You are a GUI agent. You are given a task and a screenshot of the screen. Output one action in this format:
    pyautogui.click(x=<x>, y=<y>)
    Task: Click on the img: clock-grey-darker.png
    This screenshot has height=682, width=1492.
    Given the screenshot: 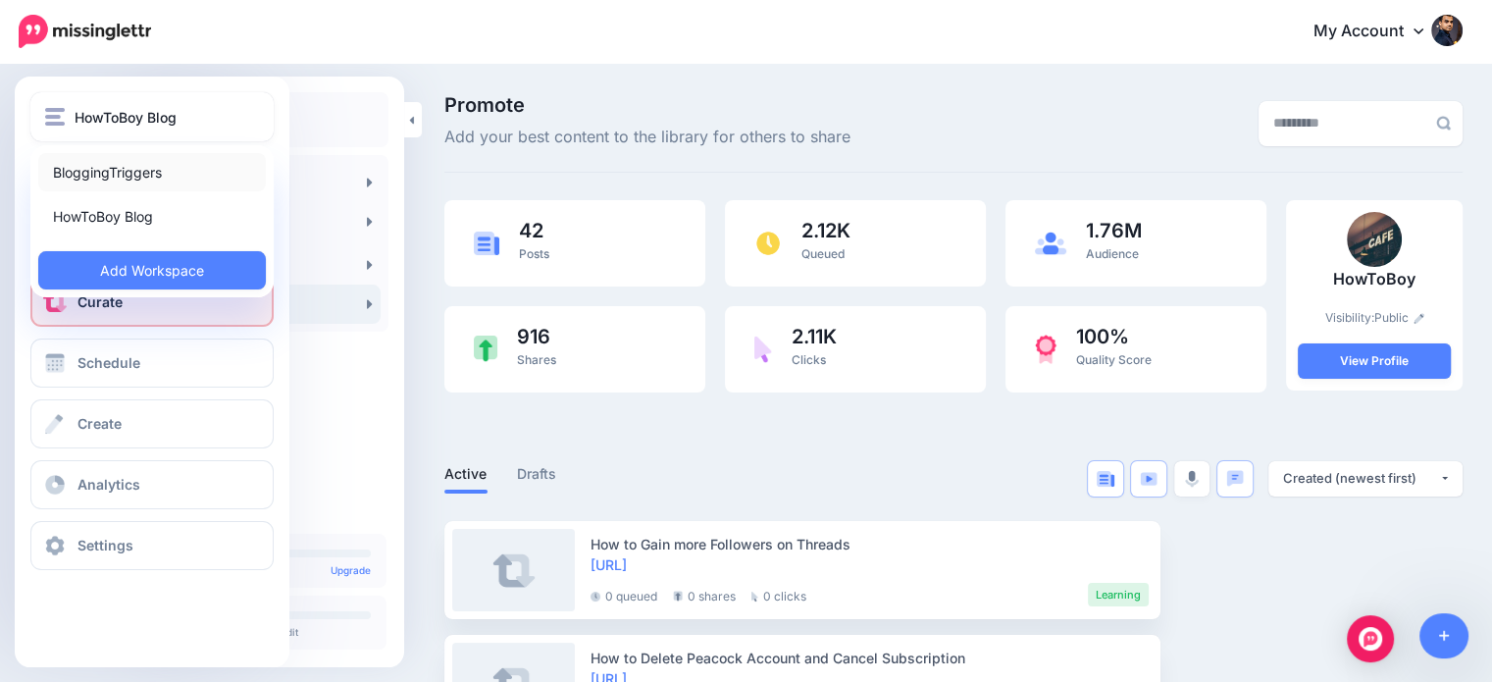 What is the action you would take?
    pyautogui.click(x=595, y=596)
    